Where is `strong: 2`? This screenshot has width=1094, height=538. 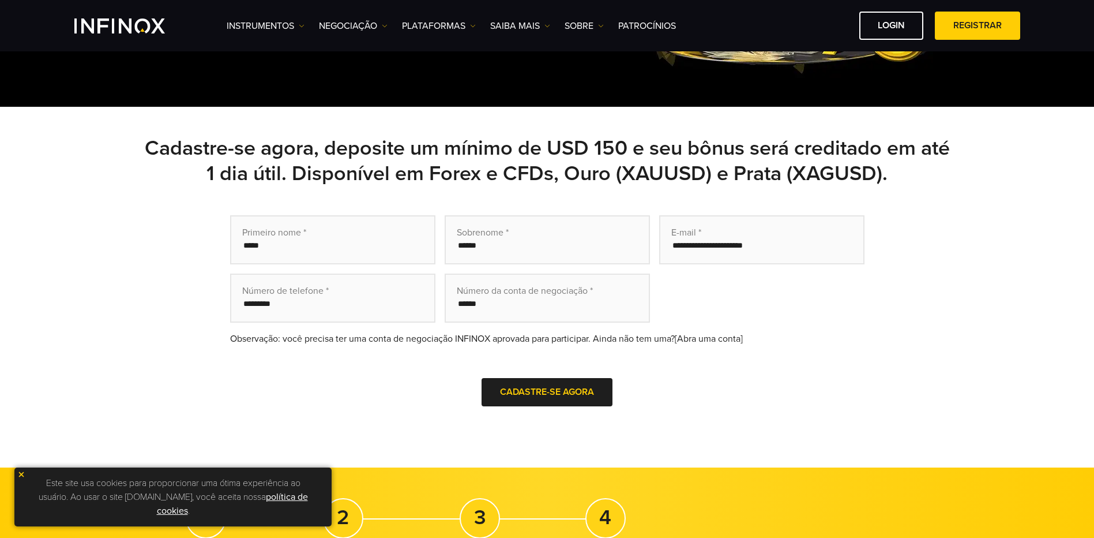
strong: 2 is located at coordinates (343, 517).